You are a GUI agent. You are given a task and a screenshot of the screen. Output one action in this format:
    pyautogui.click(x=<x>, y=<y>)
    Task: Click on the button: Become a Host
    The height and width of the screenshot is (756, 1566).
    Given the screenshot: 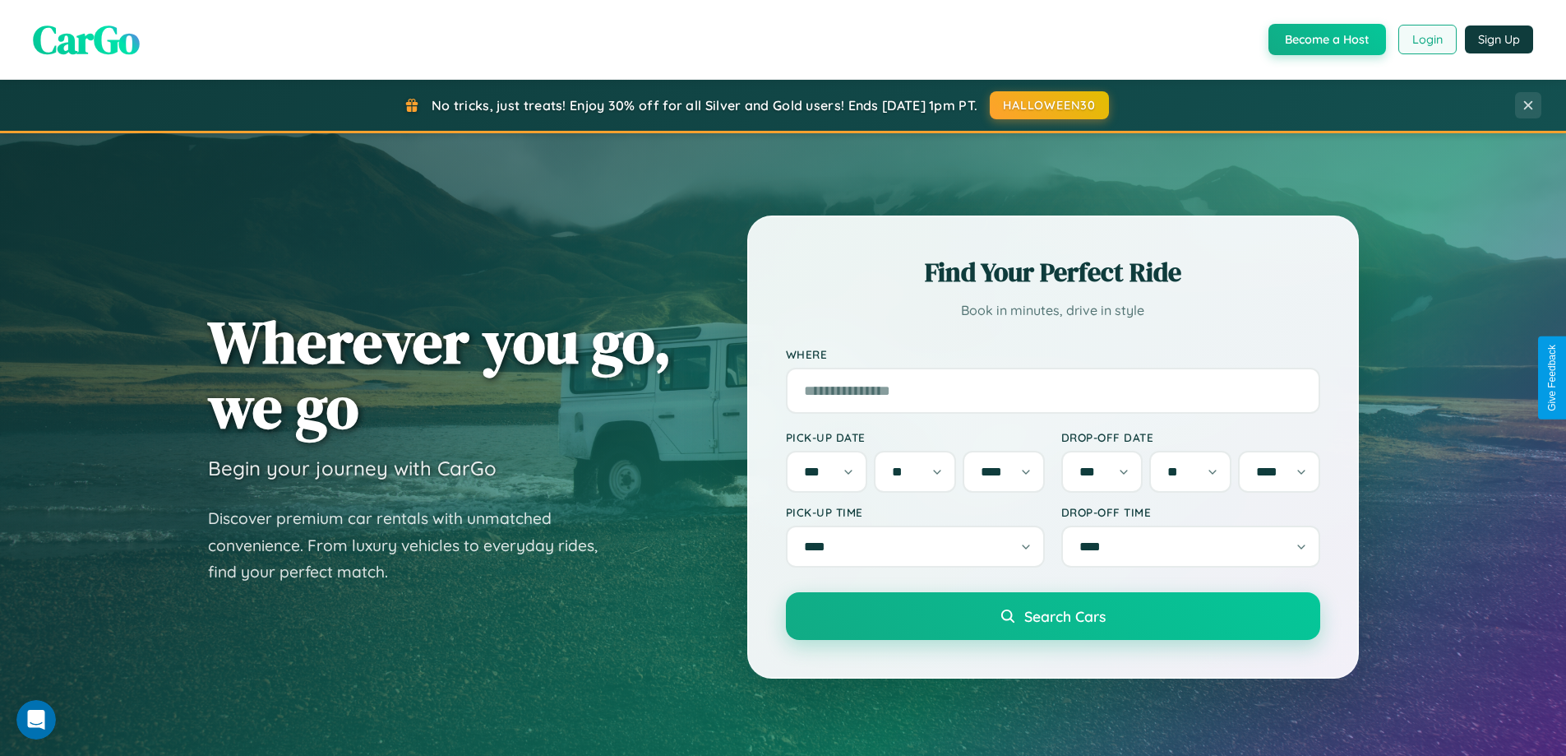 What is the action you would take?
    pyautogui.click(x=1327, y=39)
    